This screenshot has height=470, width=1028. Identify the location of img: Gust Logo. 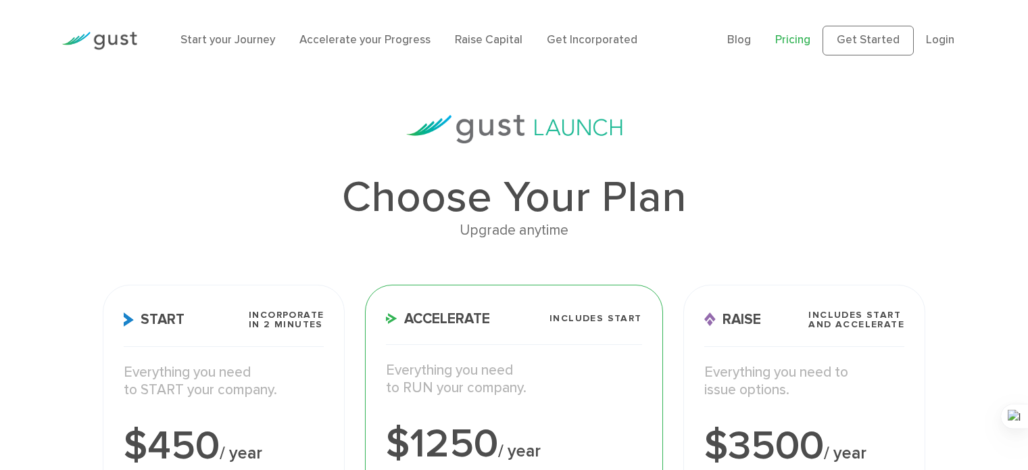
(99, 41).